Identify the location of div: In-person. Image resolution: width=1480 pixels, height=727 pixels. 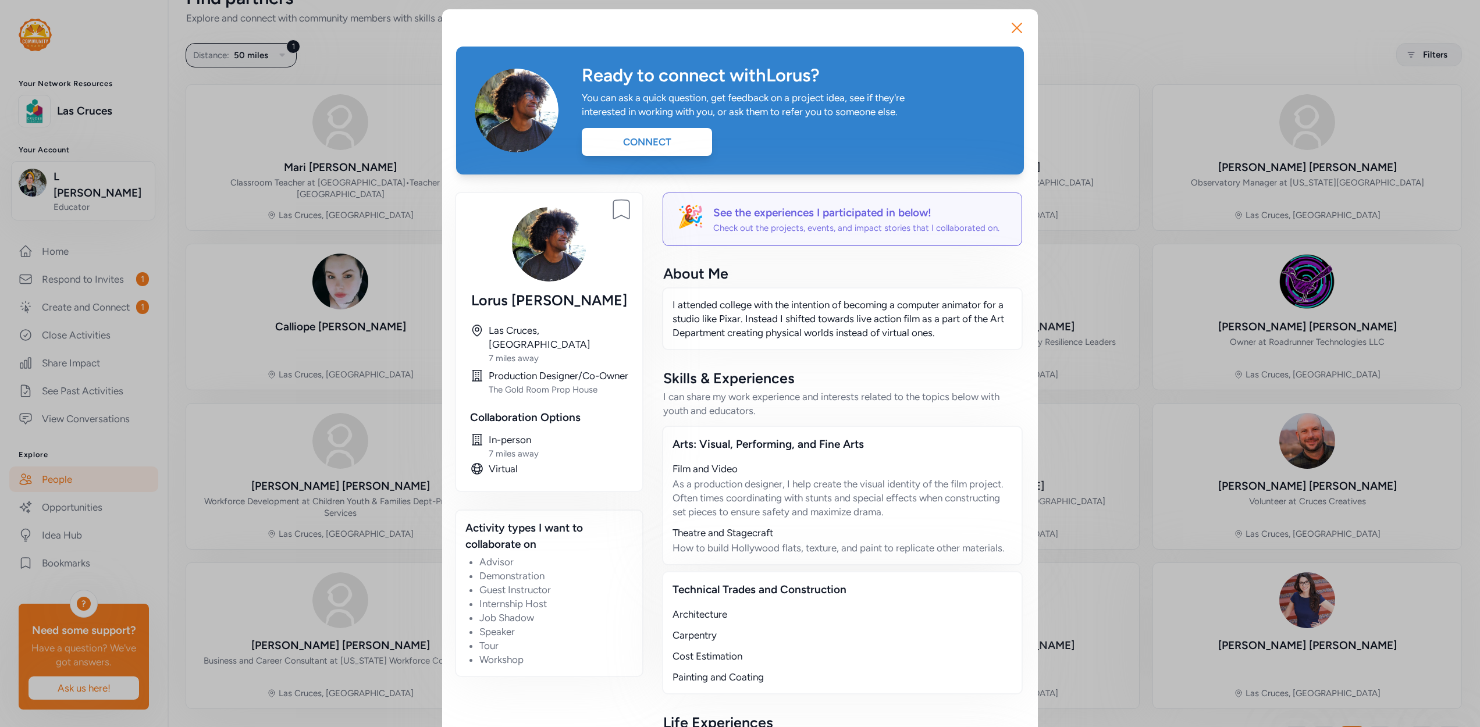
(559, 440).